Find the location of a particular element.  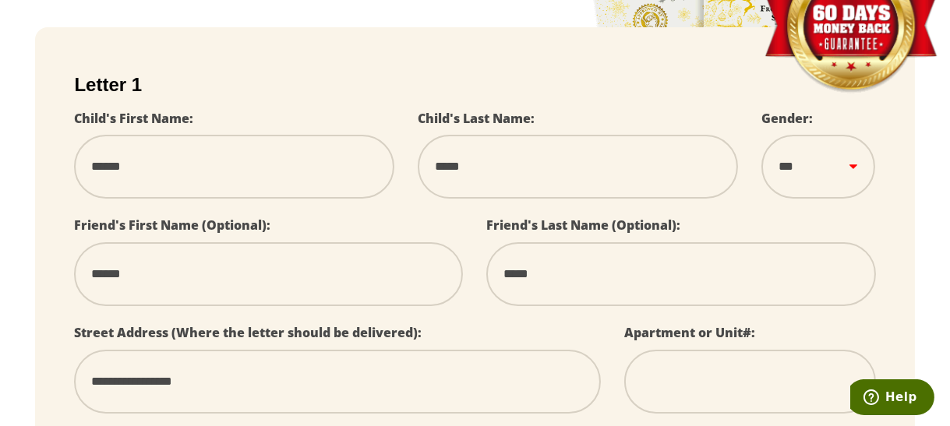

label: Friend's First Name (Optional): is located at coordinates (172, 225).